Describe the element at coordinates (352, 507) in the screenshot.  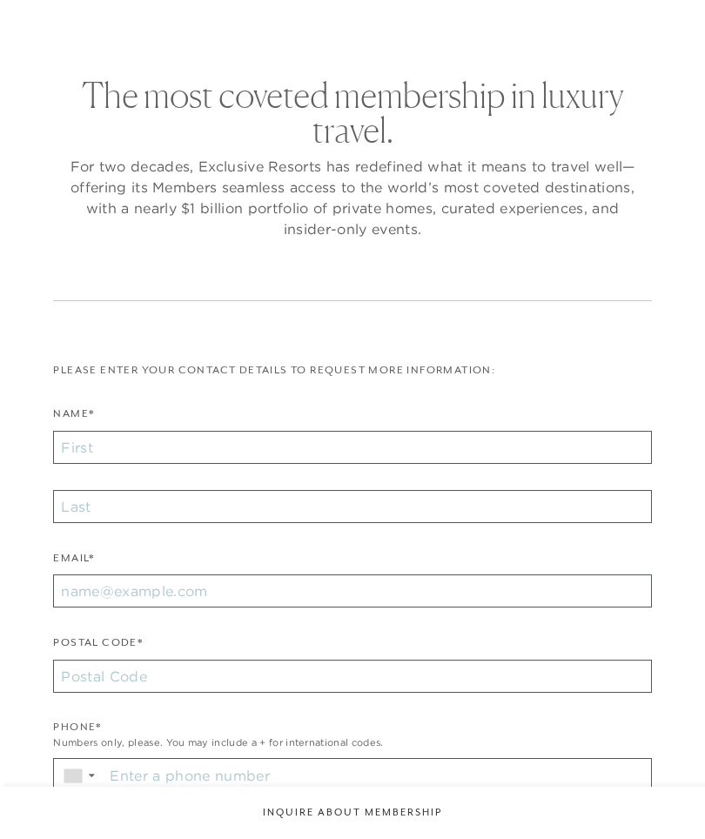
I see `input: Last` at that location.